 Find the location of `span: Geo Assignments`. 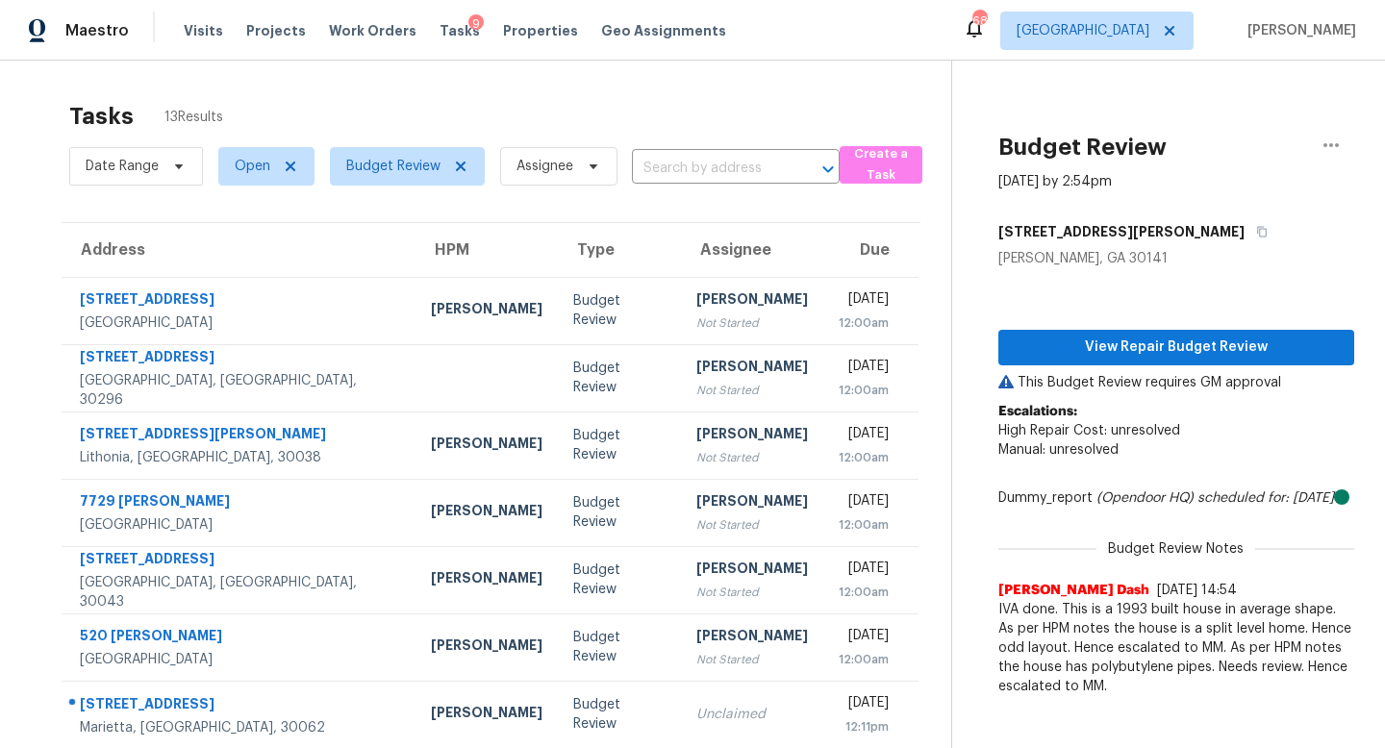

span: Geo Assignments is located at coordinates (664, 31).